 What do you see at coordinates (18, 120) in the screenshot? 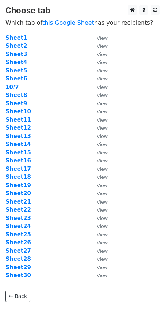
I see `strong: Sheet11` at bounding box center [18, 120].